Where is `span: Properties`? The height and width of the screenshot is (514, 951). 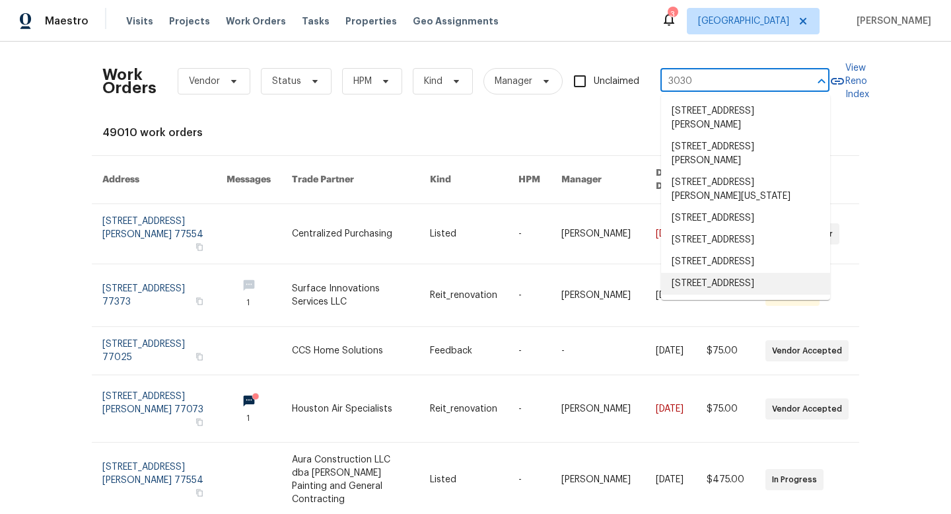
span: Properties is located at coordinates (371, 21).